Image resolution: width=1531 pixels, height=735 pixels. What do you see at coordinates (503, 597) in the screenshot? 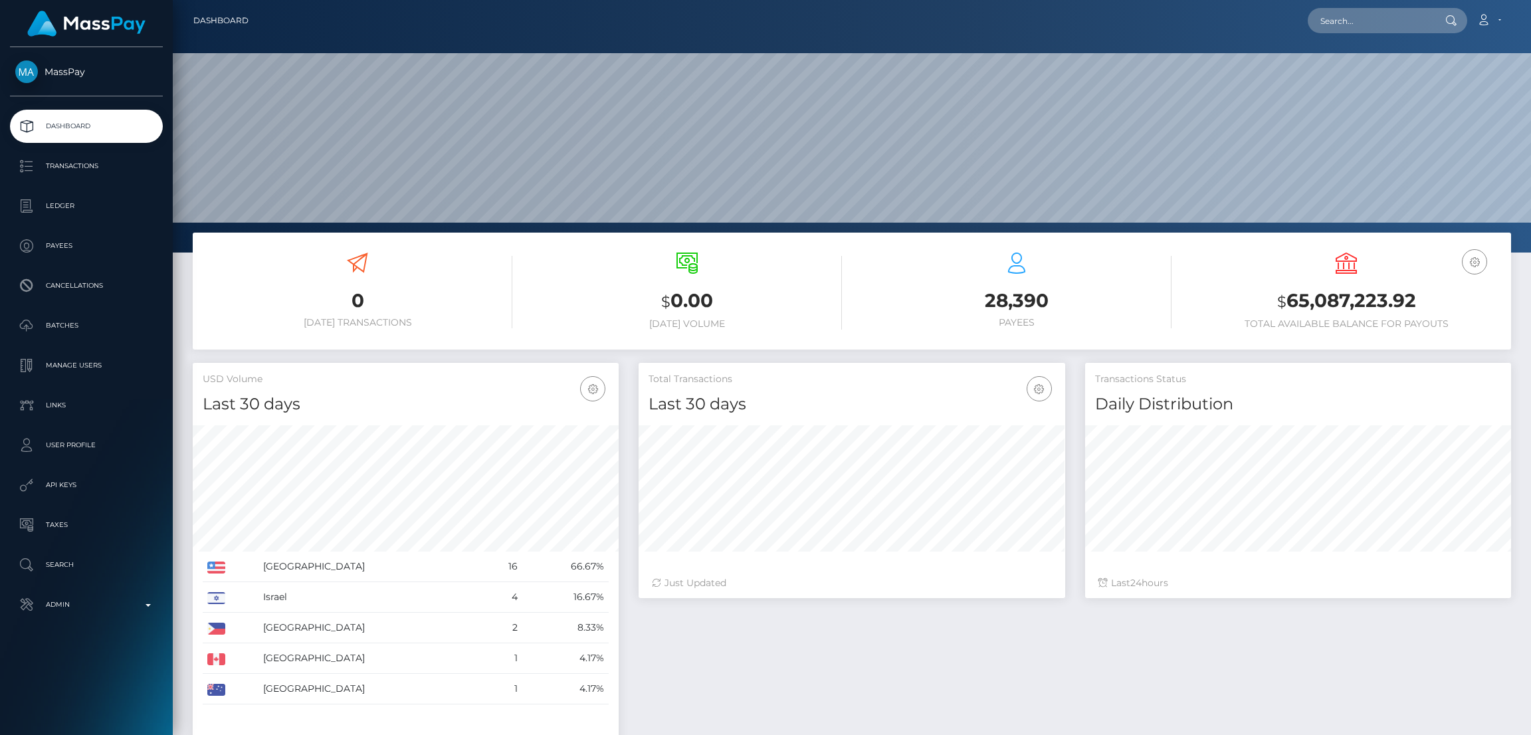
I see `td: 4` at bounding box center [503, 597].